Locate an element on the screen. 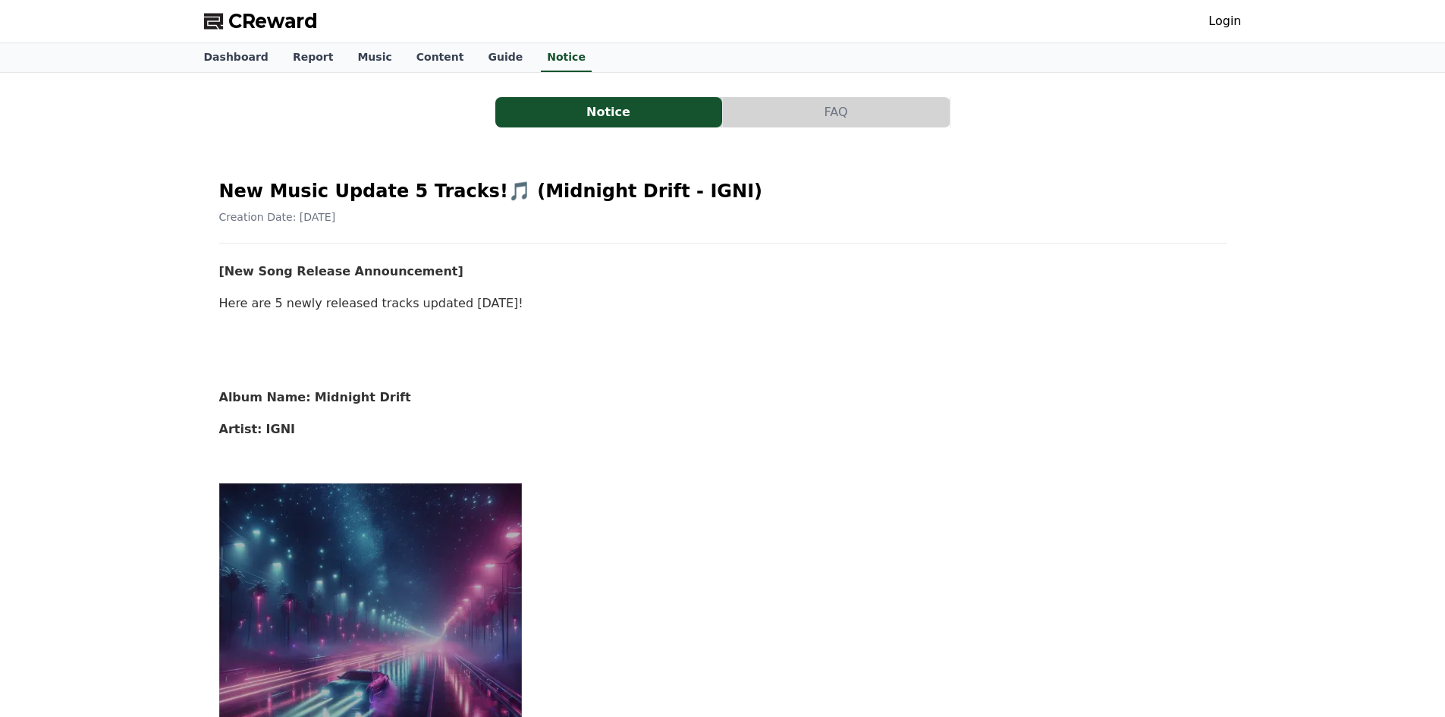 The width and height of the screenshot is (1445, 717). a: CReward is located at coordinates (261, 21).